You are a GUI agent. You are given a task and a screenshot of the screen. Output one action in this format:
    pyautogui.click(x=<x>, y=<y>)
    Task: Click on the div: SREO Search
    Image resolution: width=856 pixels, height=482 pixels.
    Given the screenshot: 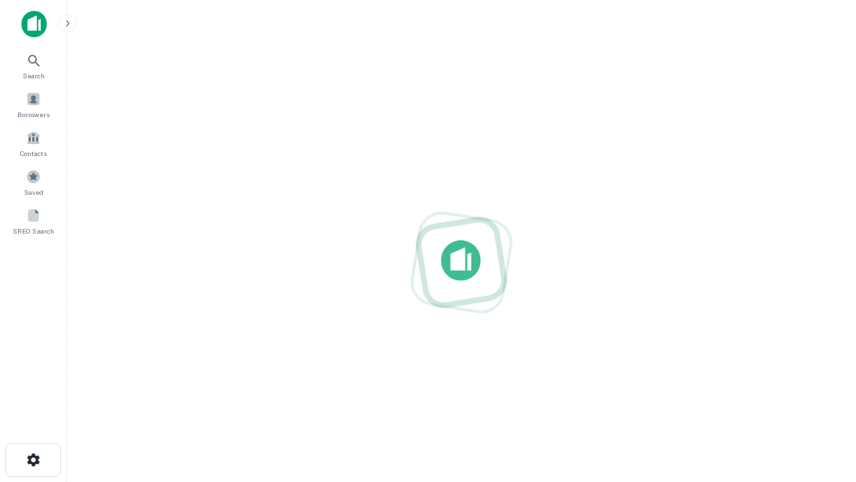 What is the action you would take?
    pyautogui.click(x=33, y=221)
    